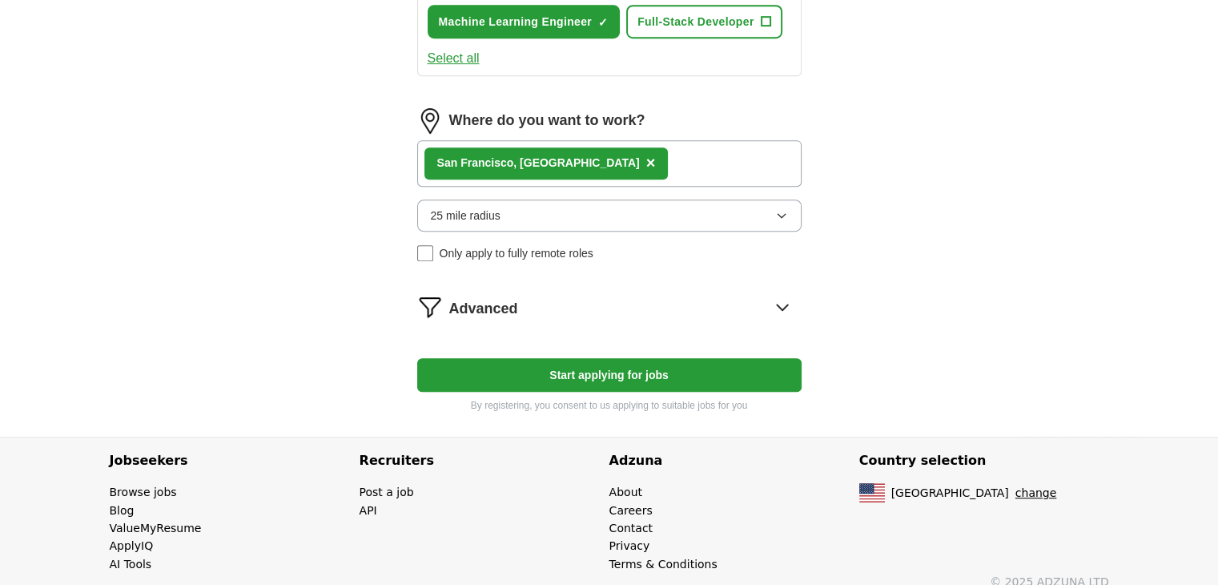 Image resolution: width=1218 pixels, height=585 pixels. I want to click on a: Privacy, so click(630, 545).